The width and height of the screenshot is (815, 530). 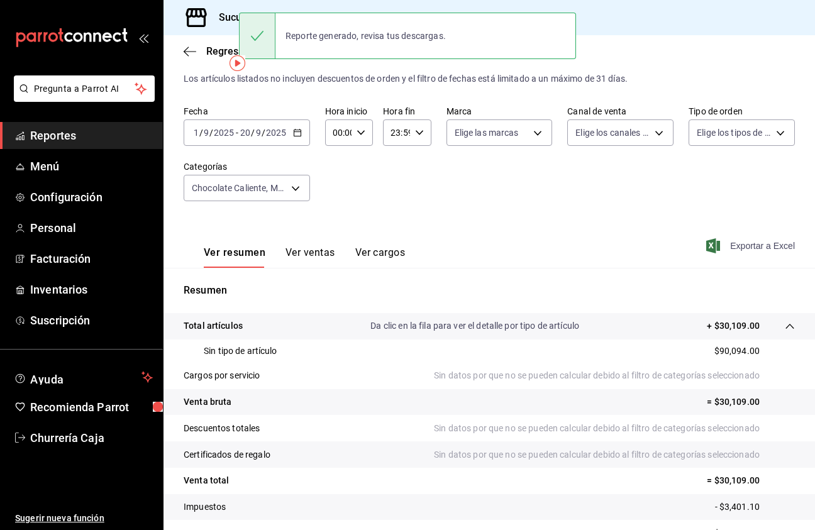 I want to click on button: open_drawer_menu, so click(x=143, y=38).